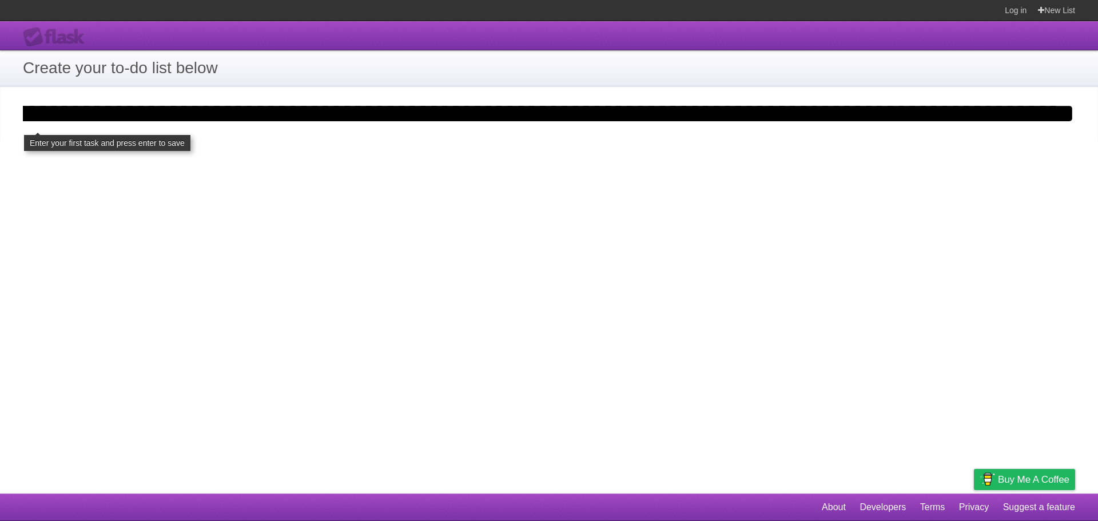  What do you see at coordinates (1024, 479) in the screenshot?
I see `a: Buy me a coffee` at bounding box center [1024, 479].